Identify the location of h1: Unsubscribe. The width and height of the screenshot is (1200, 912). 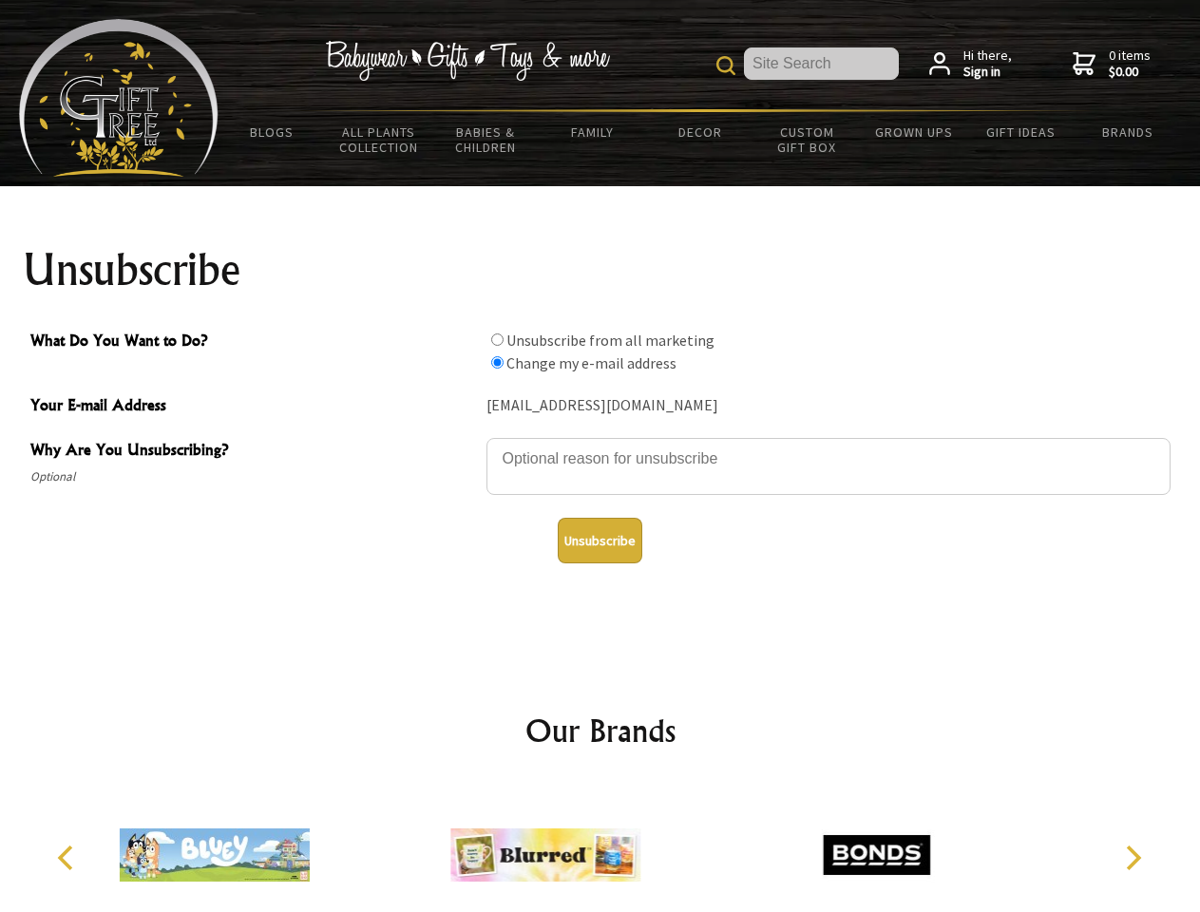
(600, 270).